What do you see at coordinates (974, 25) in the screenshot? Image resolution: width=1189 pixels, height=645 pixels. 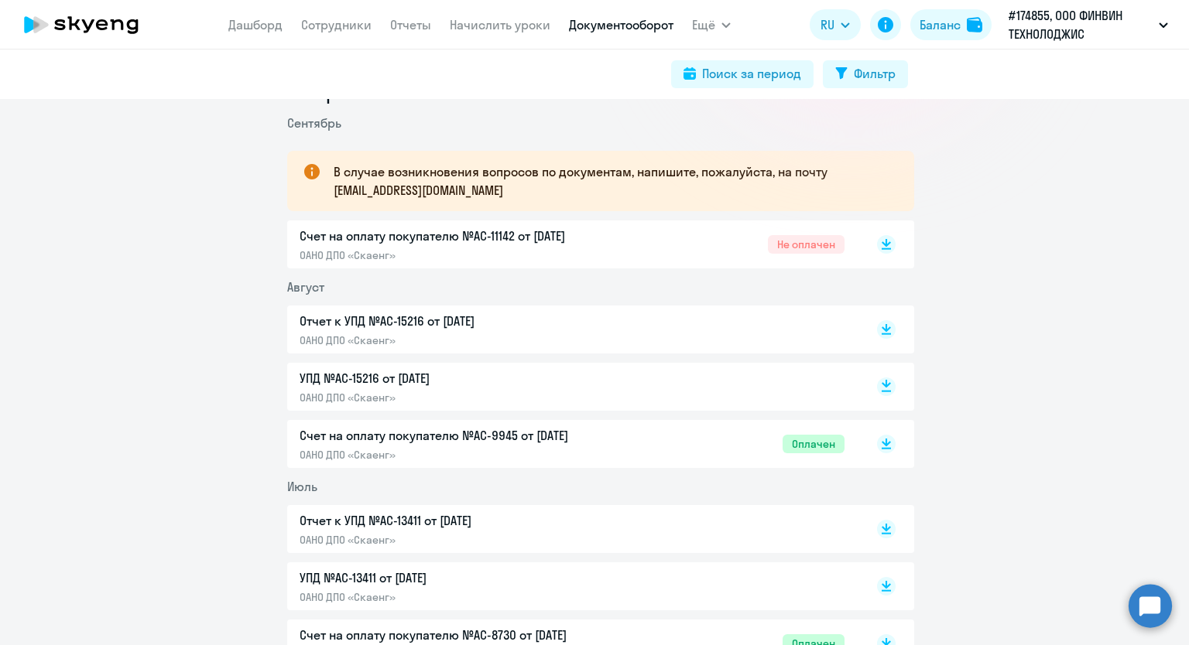 I see `img: balance` at bounding box center [974, 25].